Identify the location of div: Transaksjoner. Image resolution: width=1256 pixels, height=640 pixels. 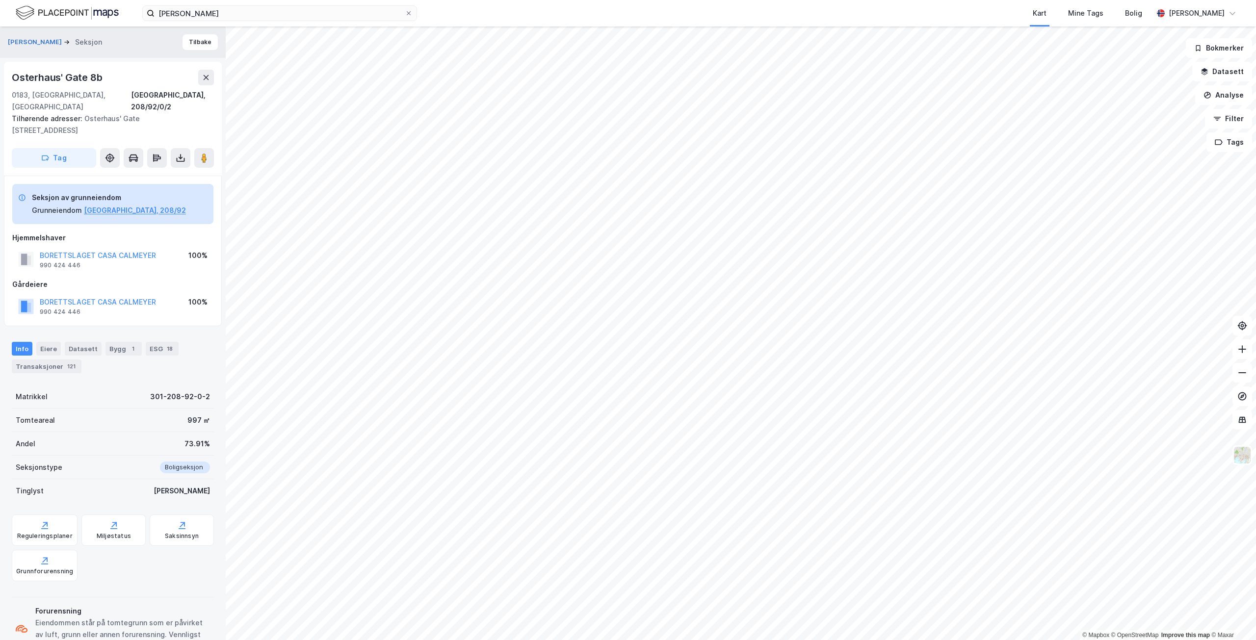
(47, 366).